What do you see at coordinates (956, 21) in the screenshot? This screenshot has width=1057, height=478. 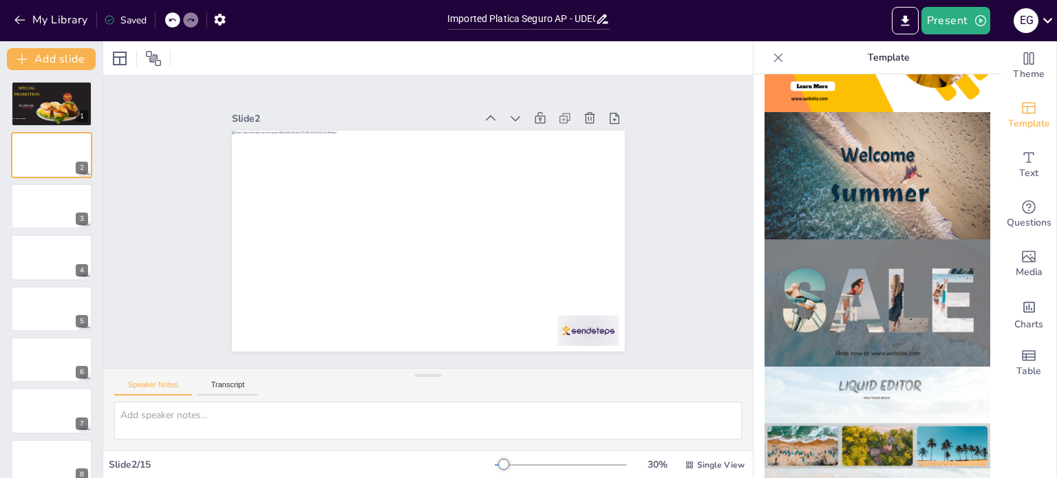 I see `button: Present` at bounding box center [956, 21].